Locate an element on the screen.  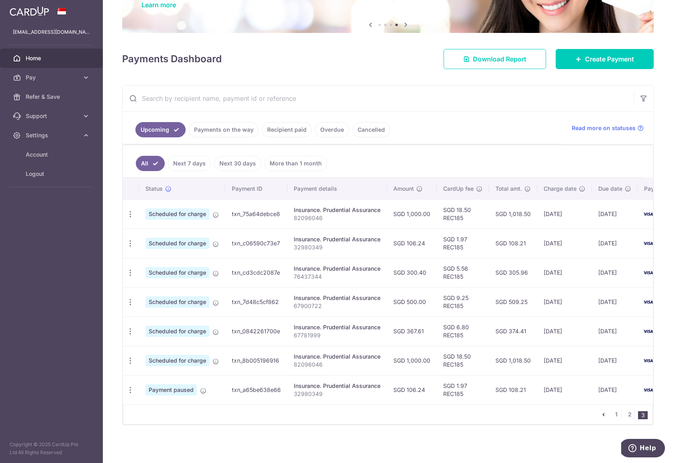
a: Learn more is located at coordinates (159, 5).